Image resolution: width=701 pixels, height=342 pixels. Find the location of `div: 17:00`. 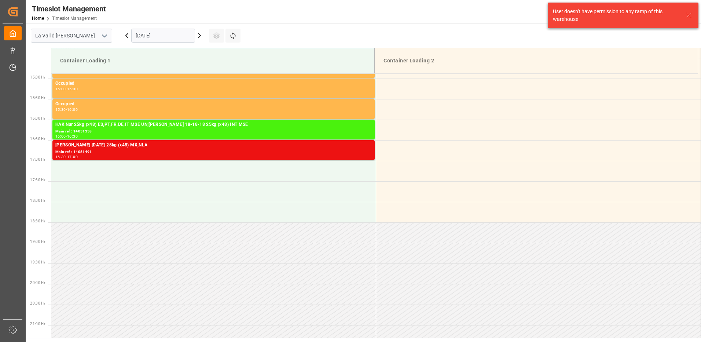

div: 17:00 is located at coordinates (72, 157).